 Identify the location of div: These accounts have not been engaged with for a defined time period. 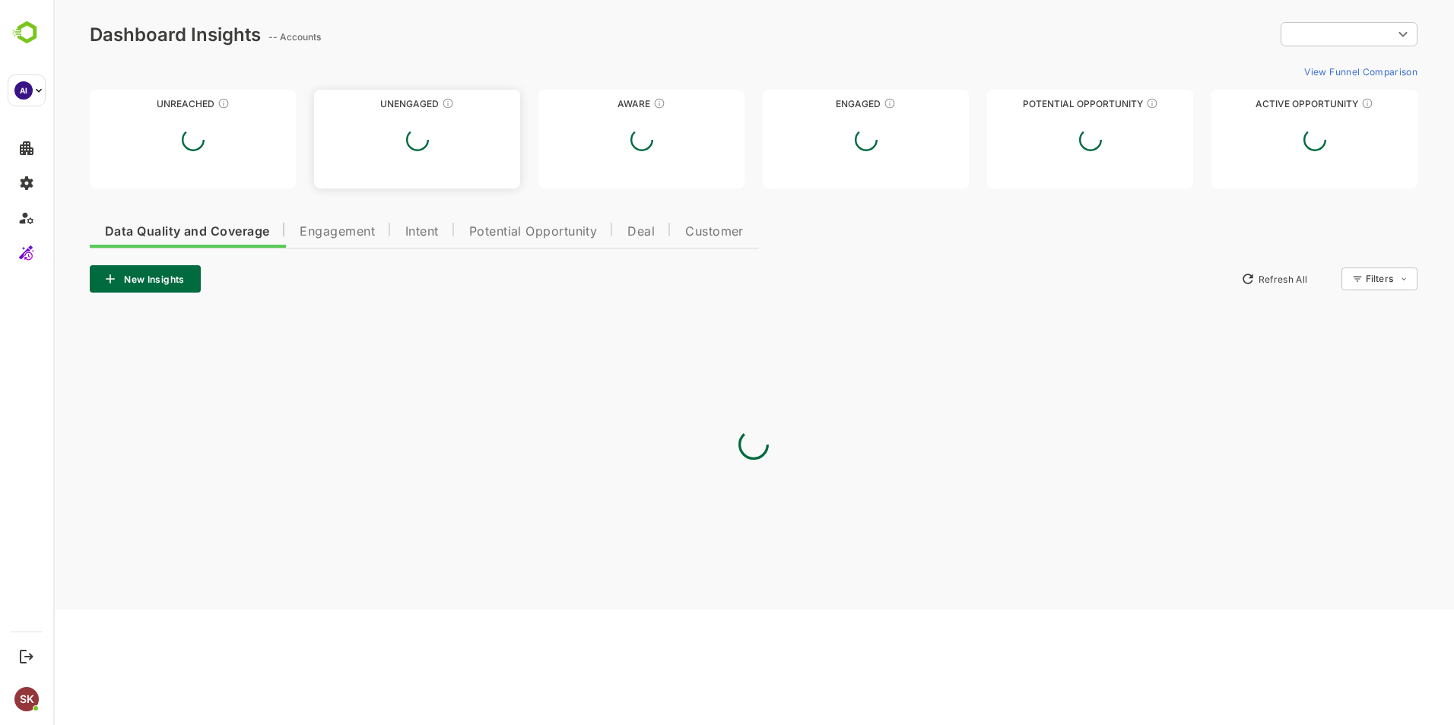
(170, 103).